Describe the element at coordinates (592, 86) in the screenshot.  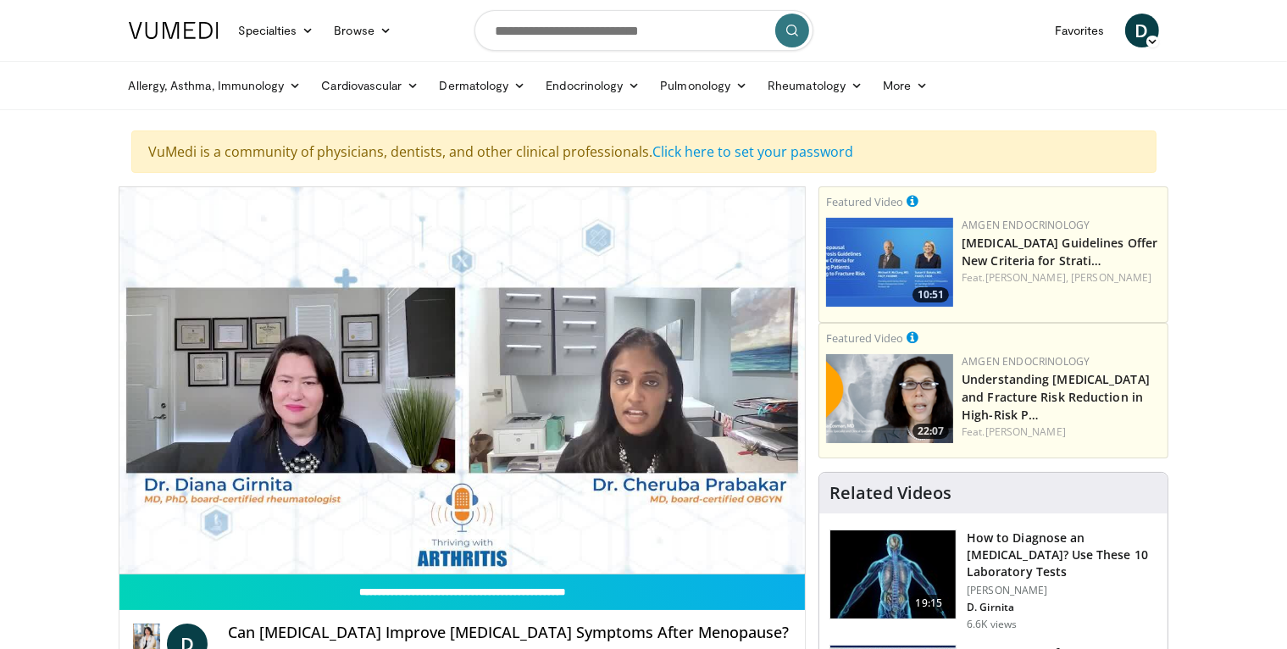
I see `a: Endocrinology` at that location.